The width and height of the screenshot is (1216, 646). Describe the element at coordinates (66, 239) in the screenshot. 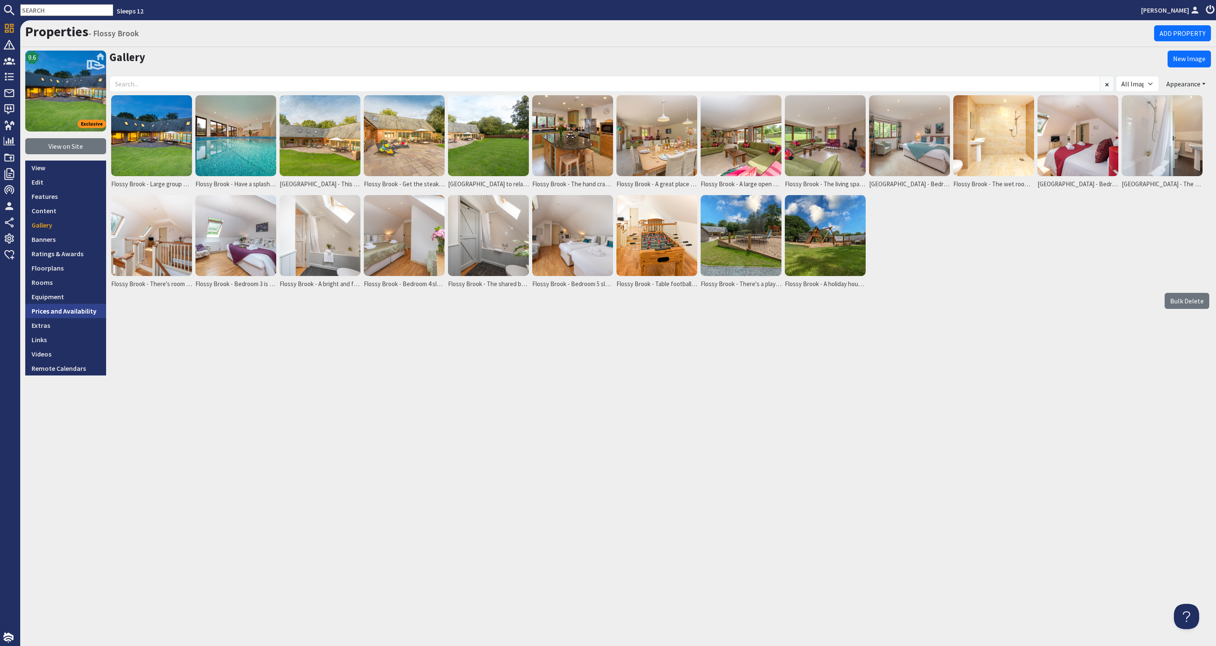

I see `a: Banners` at that location.